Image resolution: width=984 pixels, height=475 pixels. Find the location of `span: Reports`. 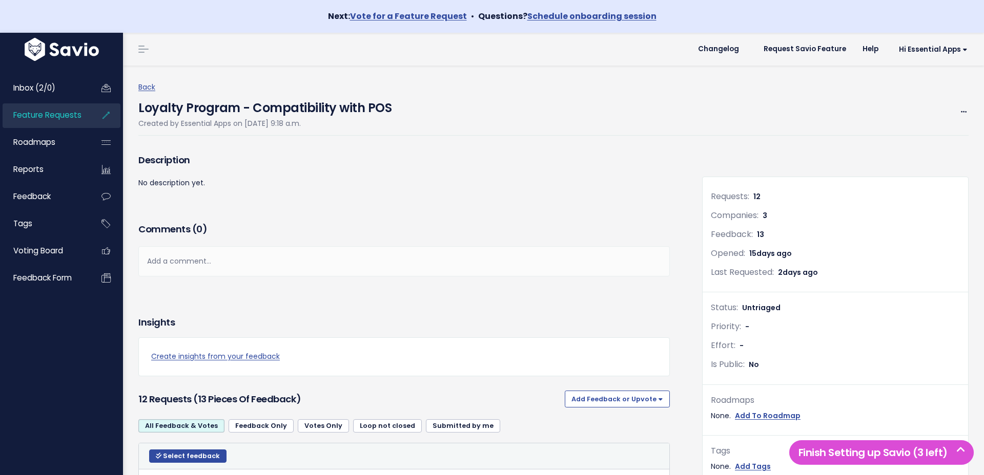

span: Reports is located at coordinates (28, 169).